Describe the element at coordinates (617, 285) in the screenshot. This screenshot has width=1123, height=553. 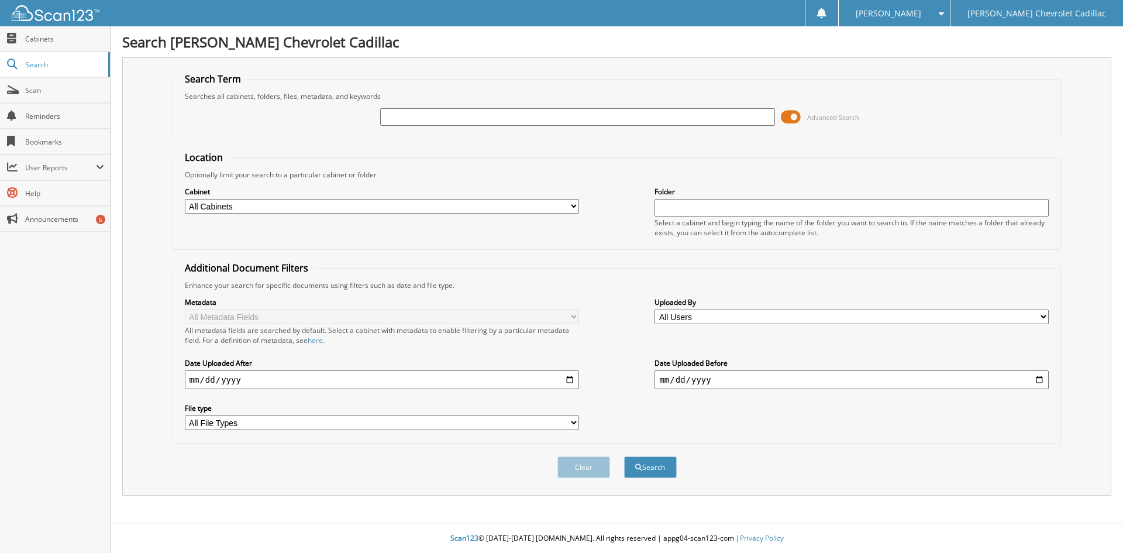
I see `div: Enhance your search for specific documents using filters such as date and file type.` at that location.